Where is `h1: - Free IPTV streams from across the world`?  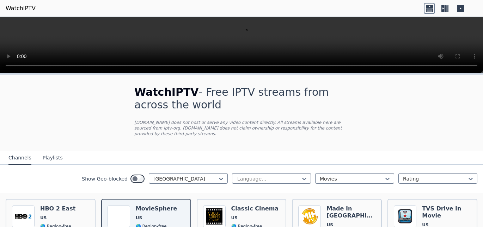 h1: - Free IPTV streams from across the world is located at coordinates (241, 99).